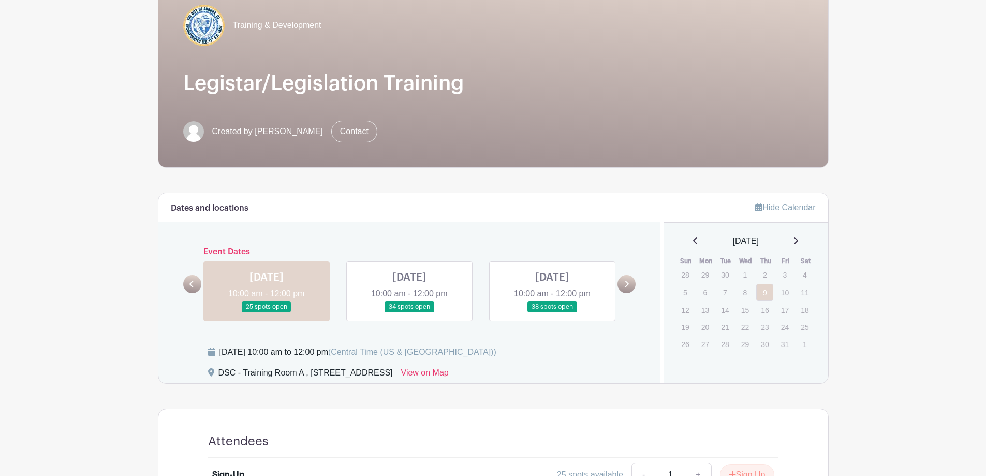  Describe the element at coordinates (804, 327) in the screenshot. I see `p: 25` at that location.